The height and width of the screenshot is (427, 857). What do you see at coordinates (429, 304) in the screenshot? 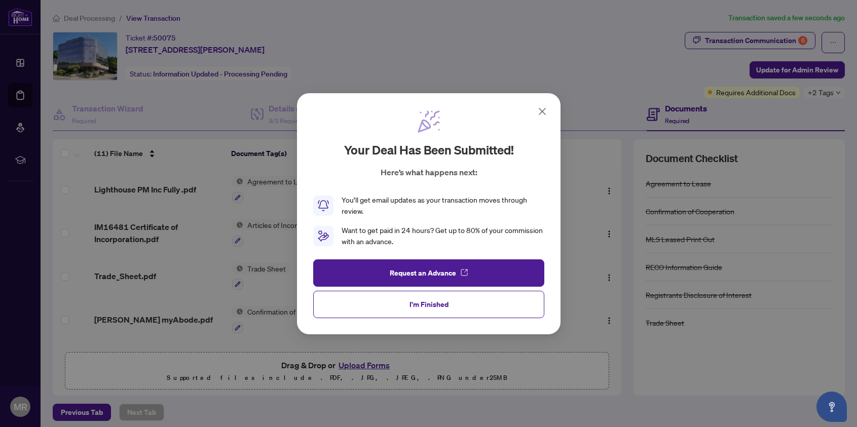
I see `button: I'm Finished` at bounding box center [429, 304].